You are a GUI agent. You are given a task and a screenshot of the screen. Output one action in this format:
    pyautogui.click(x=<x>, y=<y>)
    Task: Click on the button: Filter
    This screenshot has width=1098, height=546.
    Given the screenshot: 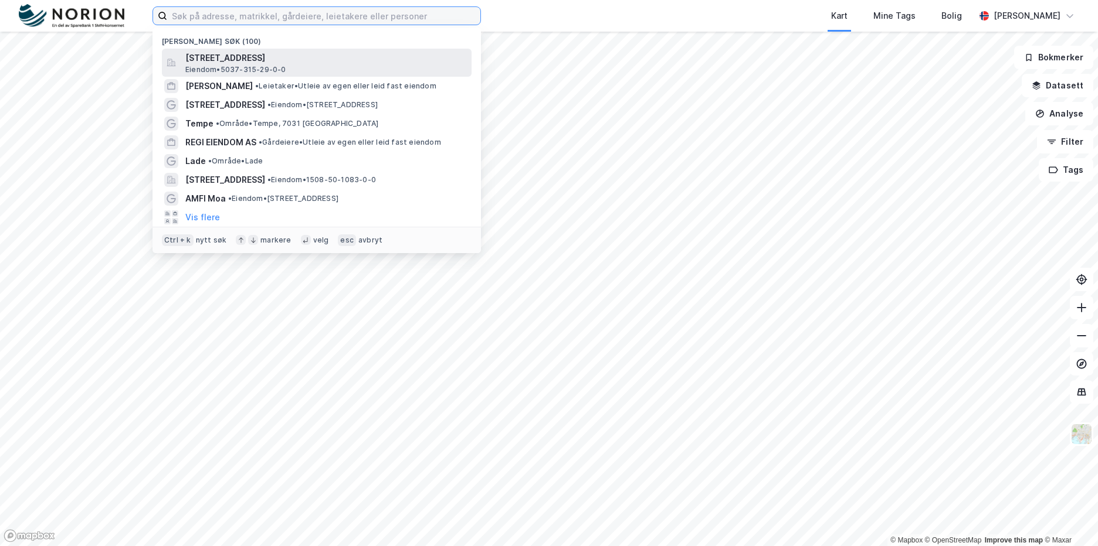 What is the action you would take?
    pyautogui.click(x=1065, y=142)
    